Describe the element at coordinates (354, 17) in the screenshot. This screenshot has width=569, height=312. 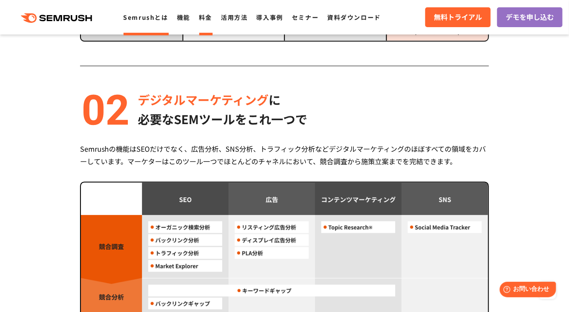
I see `a: 資料ダウンロード` at that location.